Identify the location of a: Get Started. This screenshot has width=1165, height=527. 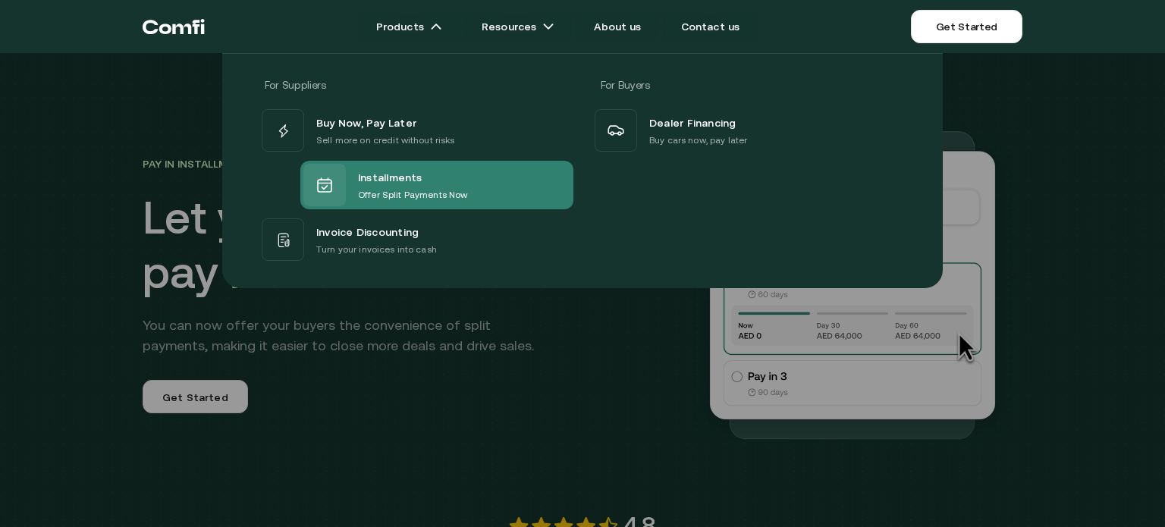
(966, 27).